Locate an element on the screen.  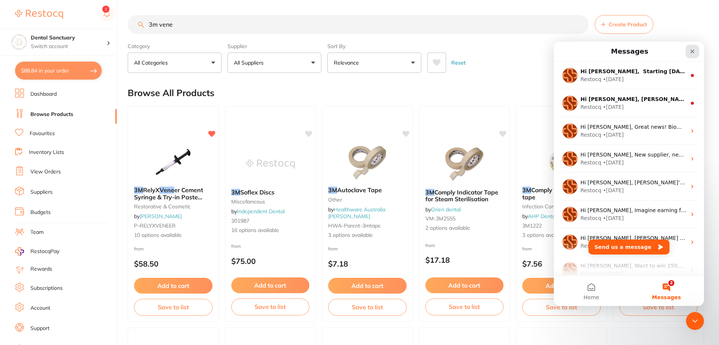
label: Category is located at coordinates (175, 46).